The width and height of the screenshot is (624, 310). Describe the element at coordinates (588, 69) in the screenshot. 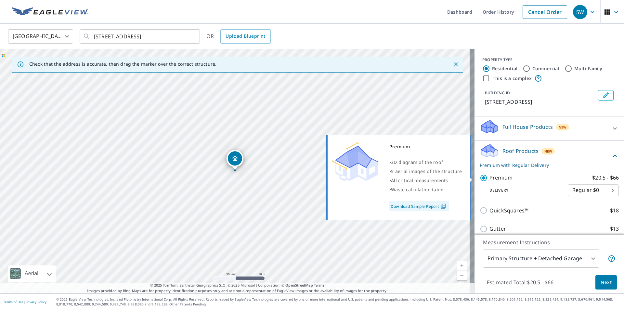

I see `label: Multi-Family` at that location.